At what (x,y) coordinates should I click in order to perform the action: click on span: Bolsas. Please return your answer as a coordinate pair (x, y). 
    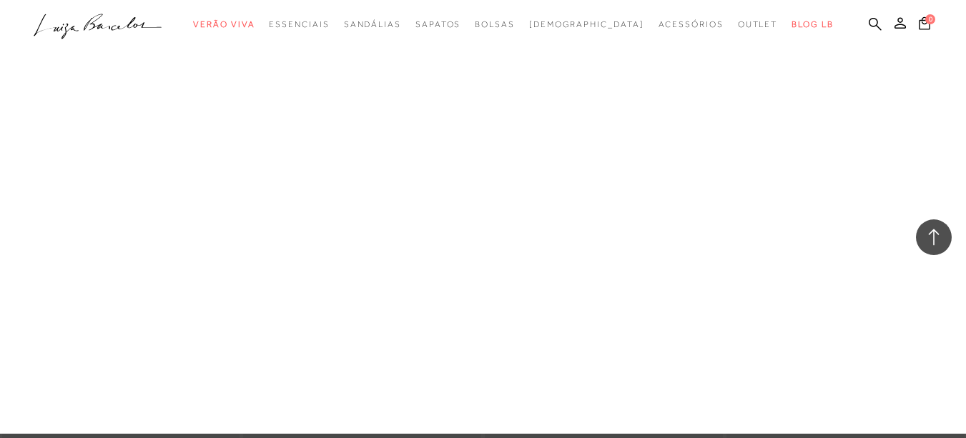
    Looking at the image, I should click on (495, 24).